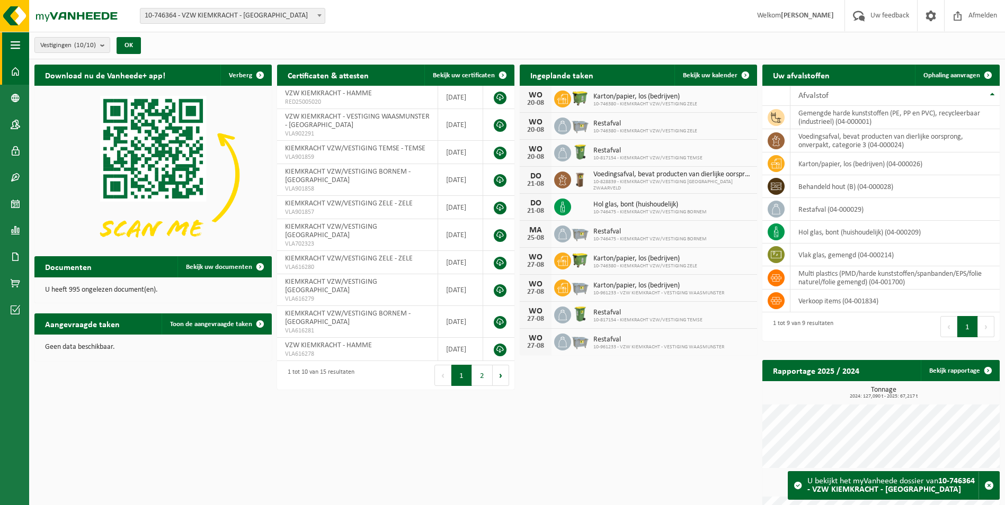 This screenshot has height=505, width=1005. I want to click on span: Bekijk uw kalender, so click(710, 75).